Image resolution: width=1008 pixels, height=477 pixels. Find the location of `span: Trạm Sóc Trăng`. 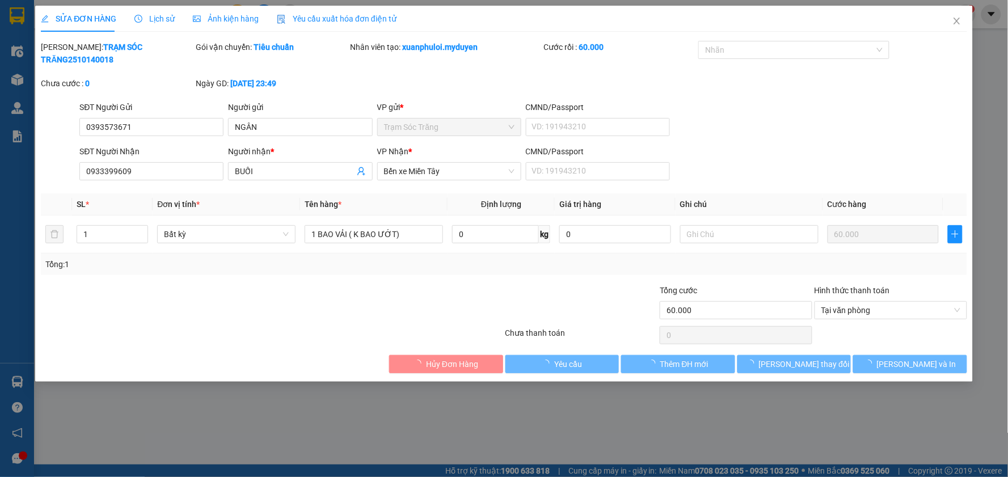

span: Trạm Sóc Trăng is located at coordinates (449, 127).